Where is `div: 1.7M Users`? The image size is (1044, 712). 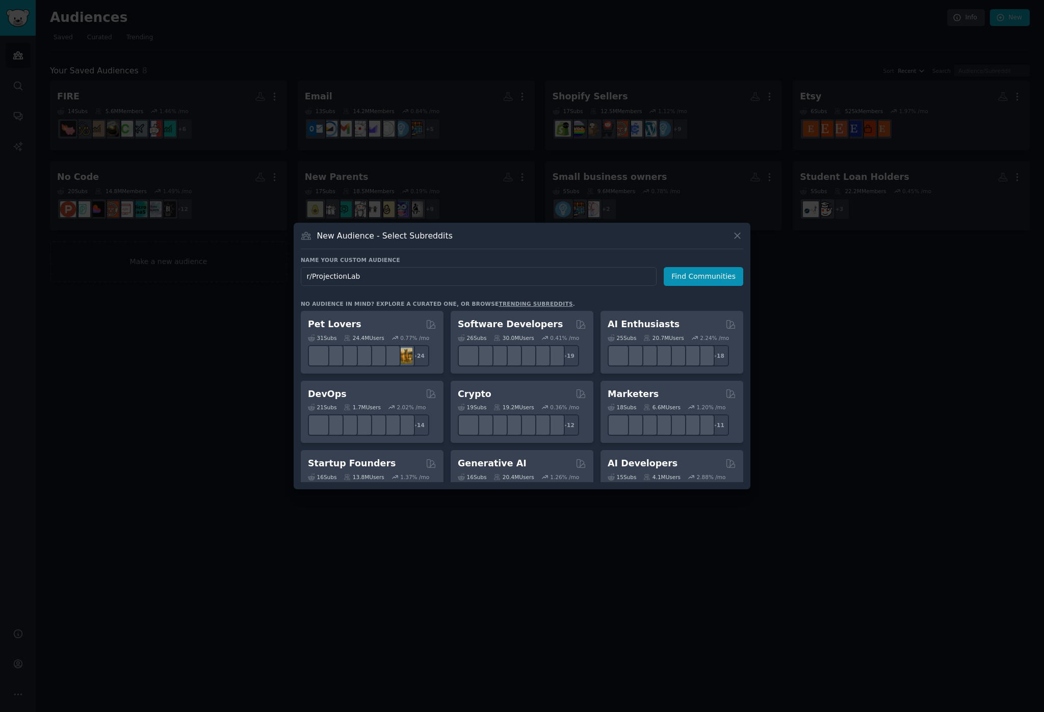 div: 1.7M Users is located at coordinates (362, 407).